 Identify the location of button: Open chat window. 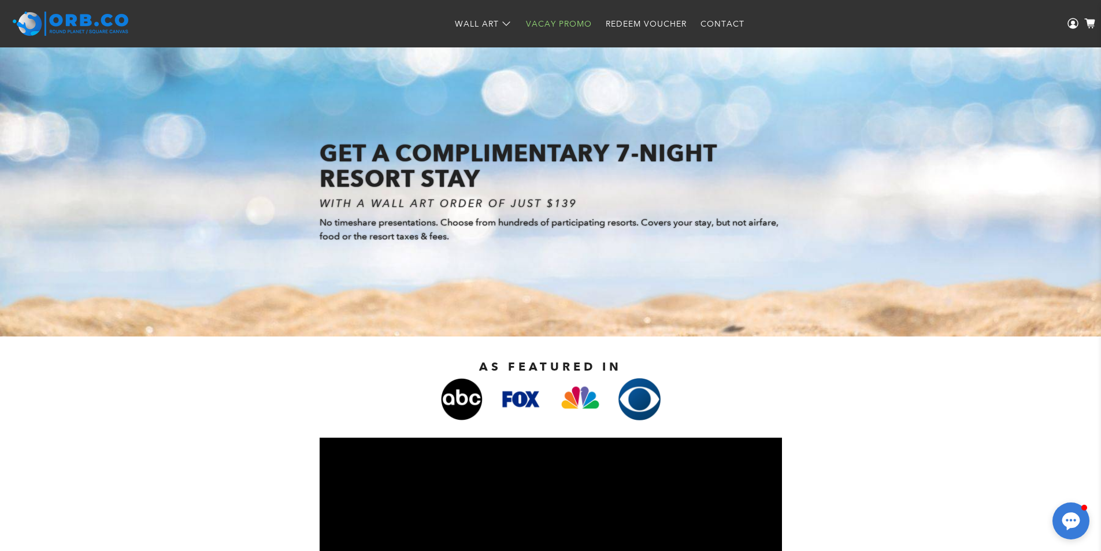
(1071, 521).